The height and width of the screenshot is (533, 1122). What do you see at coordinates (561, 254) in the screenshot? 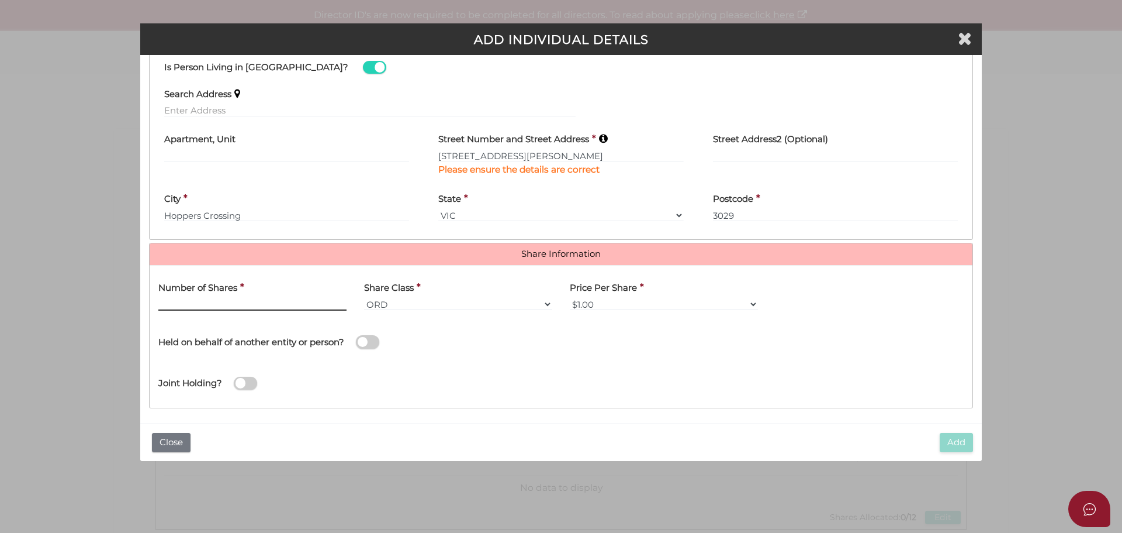
I see `a: Share Information` at bounding box center [561, 254].